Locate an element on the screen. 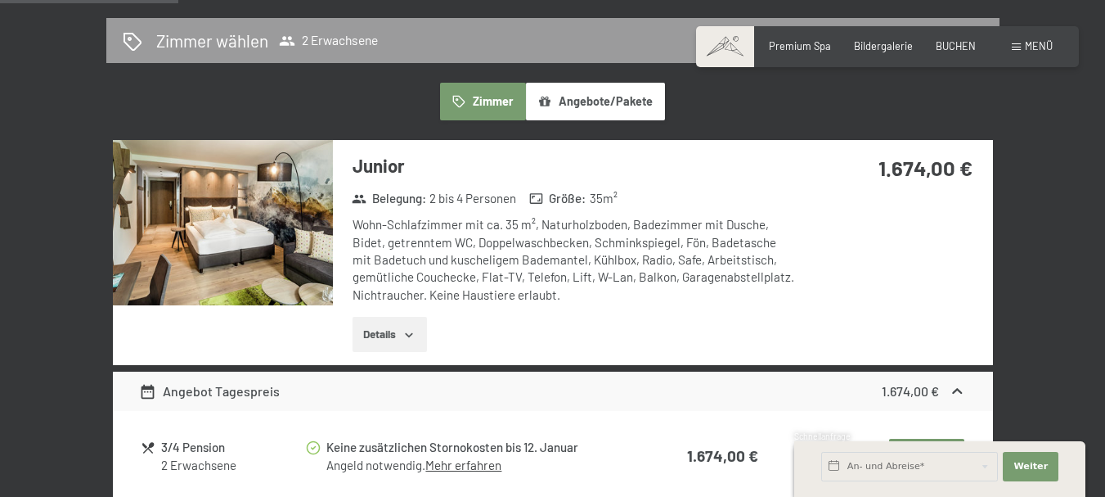  a: Mehr erfahren is located at coordinates (463, 465).